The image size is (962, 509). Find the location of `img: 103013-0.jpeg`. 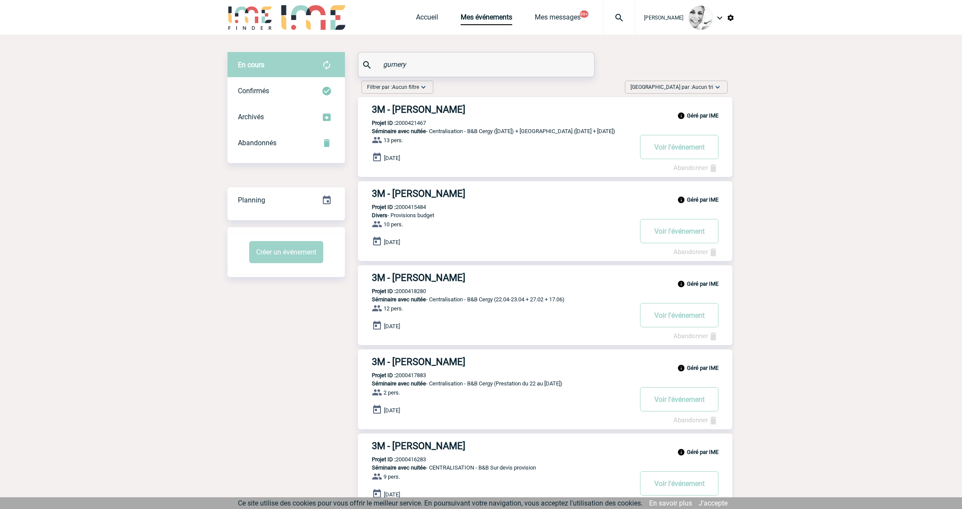

img: 103013-0.jpeg is located at coordinates (701, 18).